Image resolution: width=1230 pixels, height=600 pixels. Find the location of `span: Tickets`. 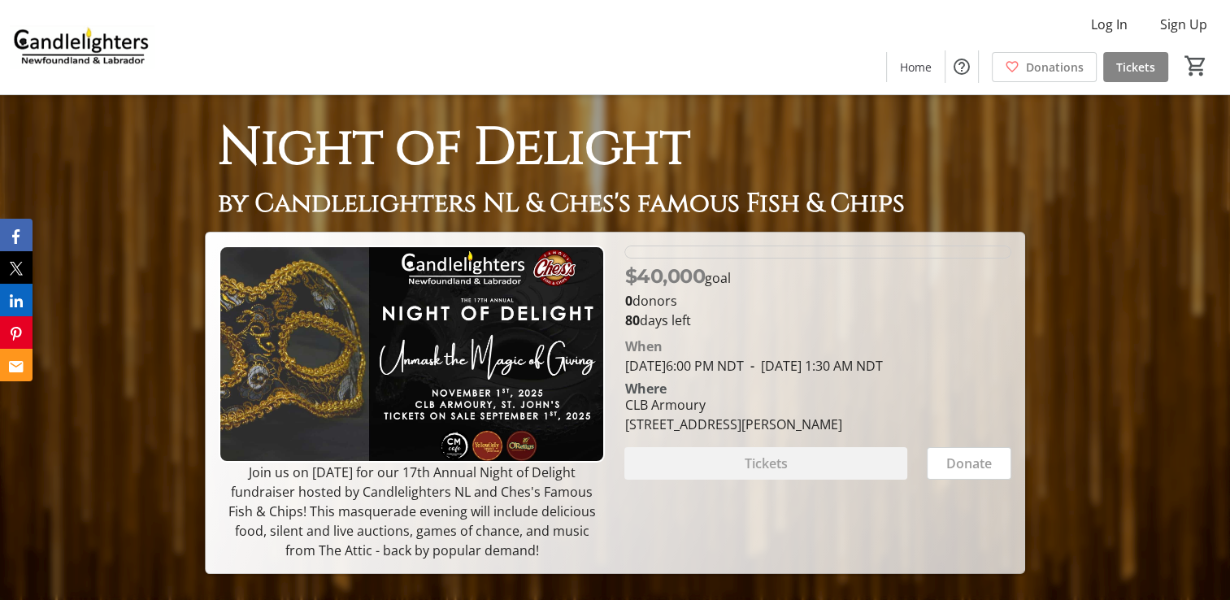

span: Tickets is located at coordinates (1136, 67).